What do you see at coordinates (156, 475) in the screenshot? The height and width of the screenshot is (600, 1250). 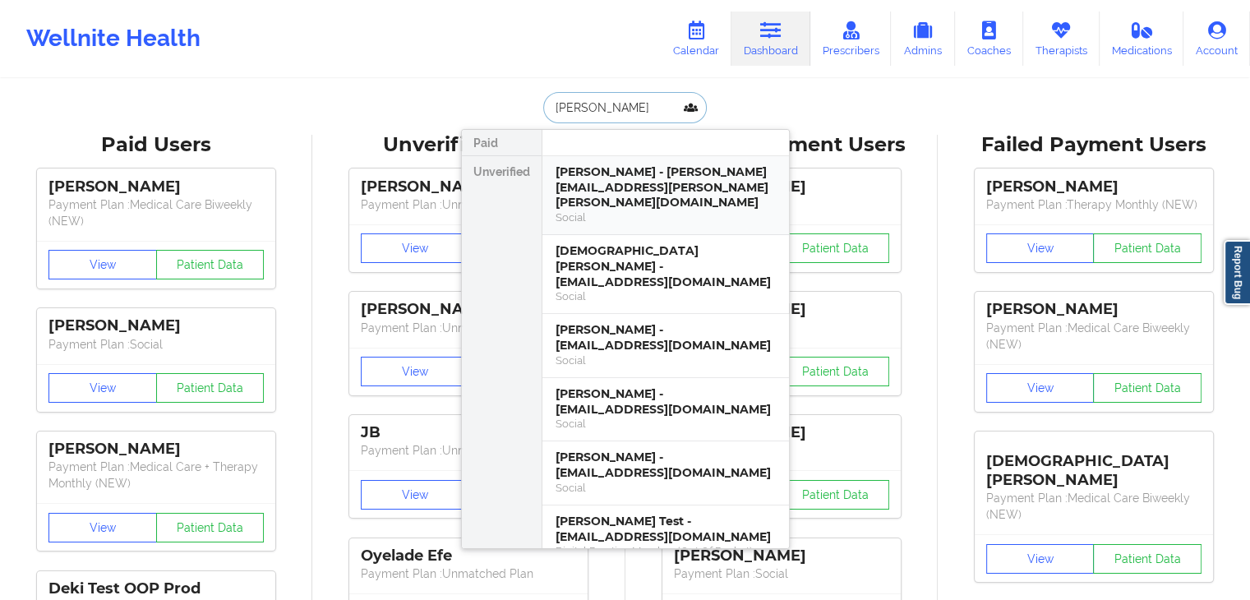 I see `p: Payment Plan : Medical Care + Therapy Monthly (NEW)` at bounding box center [156, 475].